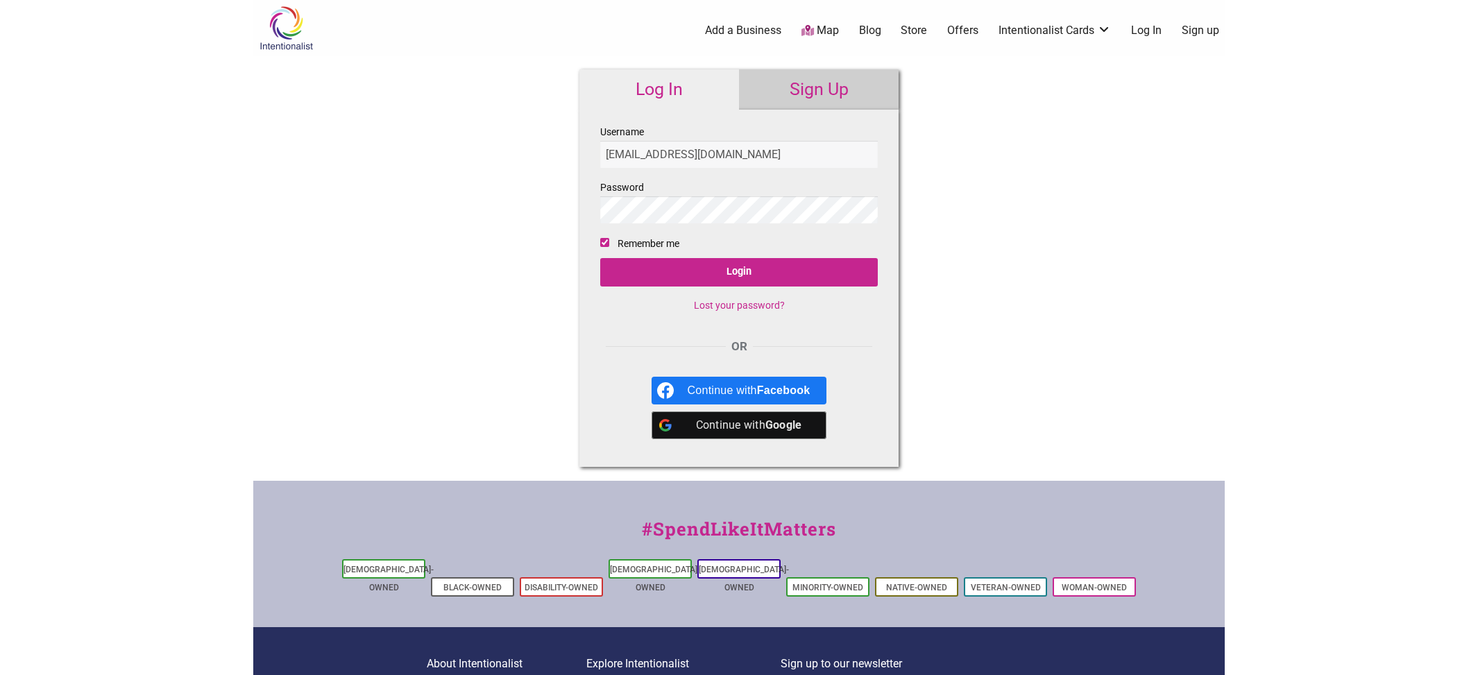  Describe the element at coordinates (963, 31) in the screenshot. I see `a: Offers` at that location.